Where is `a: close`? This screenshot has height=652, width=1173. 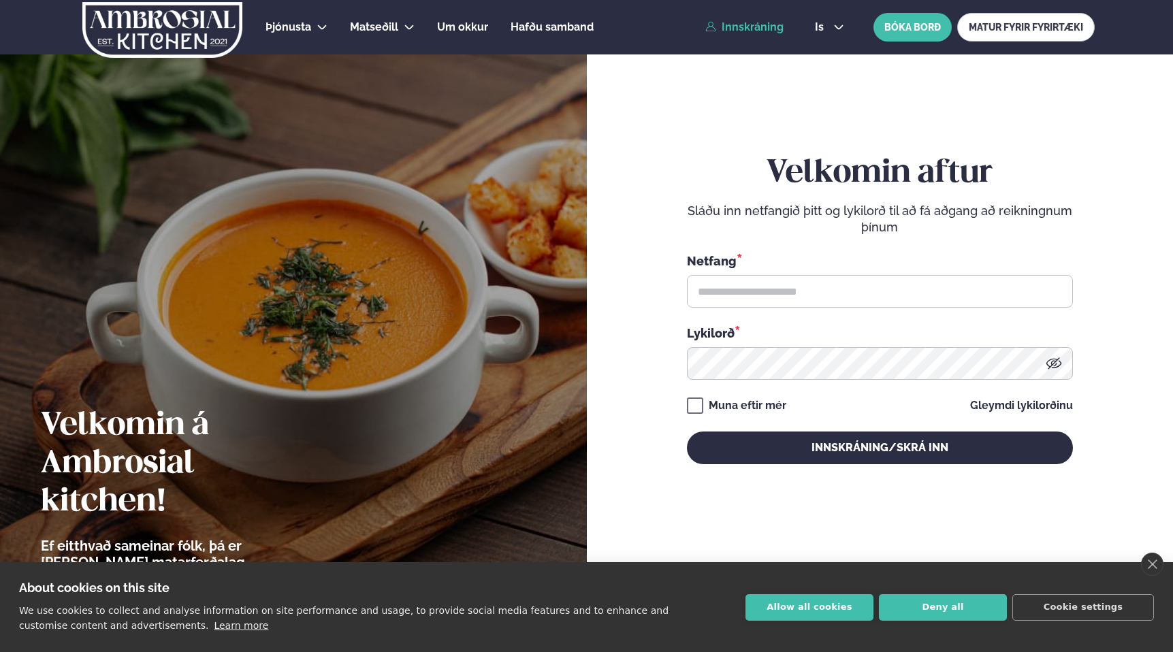 a: close is located at coordinates (1152, 565).